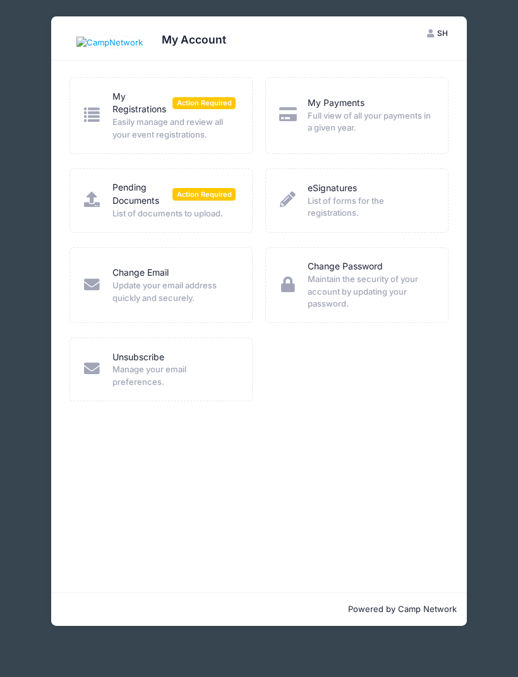 This screenshot has height=677, width=518. What do you see at coordinates (143, 104) in the screenshot?
I see `a: My Registrations` at bounding box center [143, 104].